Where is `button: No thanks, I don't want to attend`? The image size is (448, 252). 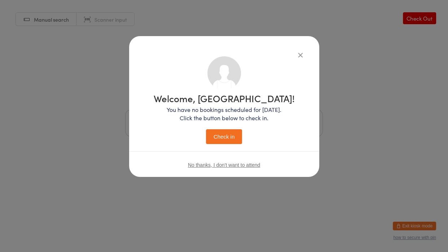
button: No thanks, I don't want to attend is located at coordinates (224, 165).